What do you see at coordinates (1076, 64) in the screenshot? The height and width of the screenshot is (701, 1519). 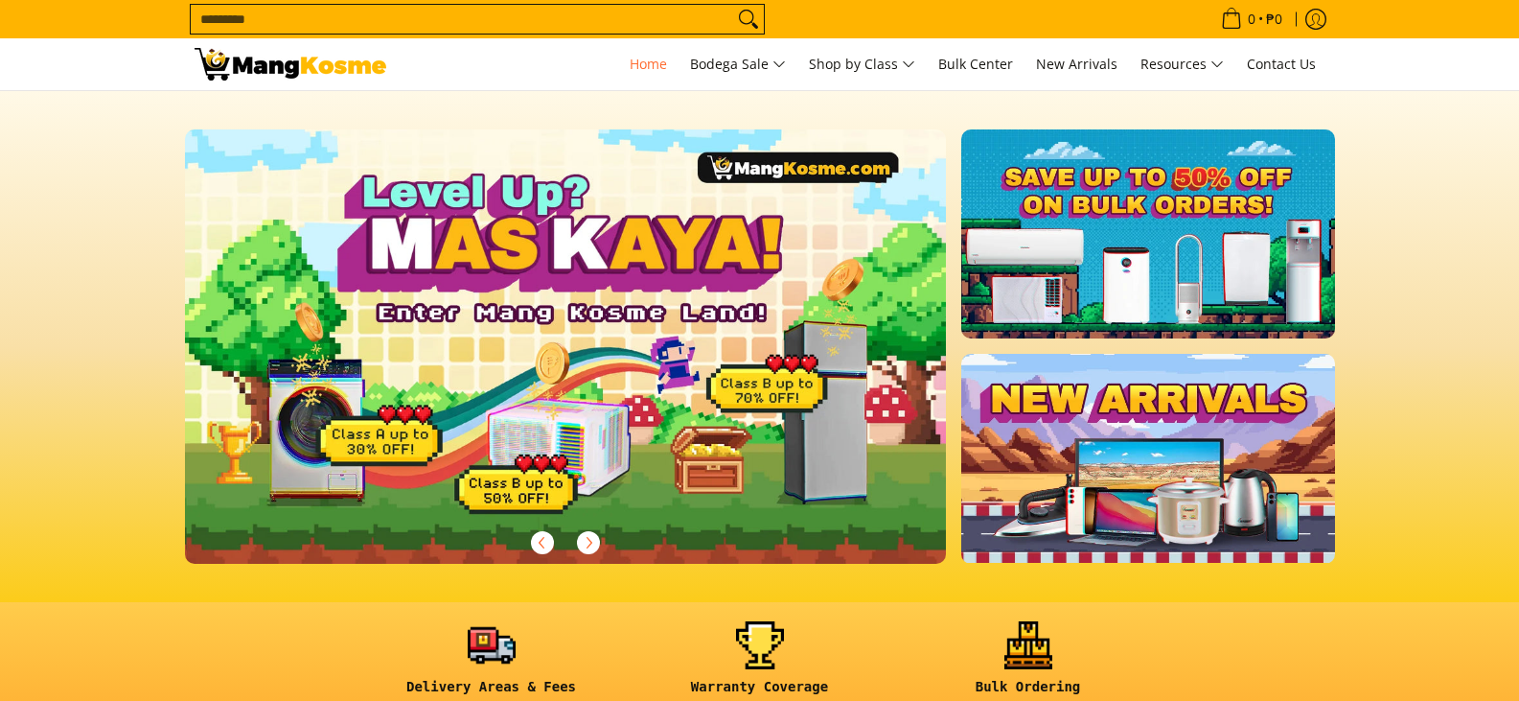 I see `a: New Arrivals` at bounding box center [1076, 64].